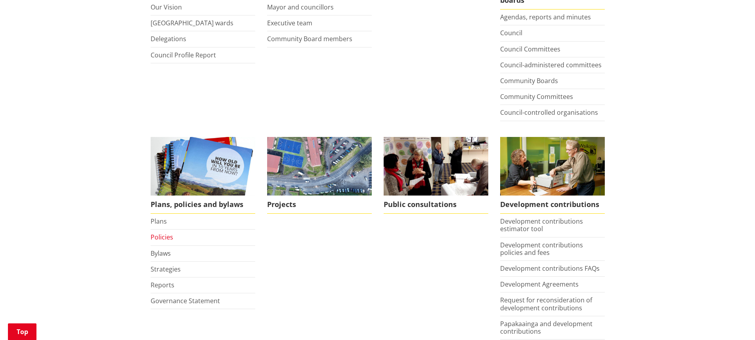  What do you see at coordinates (290, 23) in the screenshot?
I see `a: Executive team` at bounding box center [290, 23].